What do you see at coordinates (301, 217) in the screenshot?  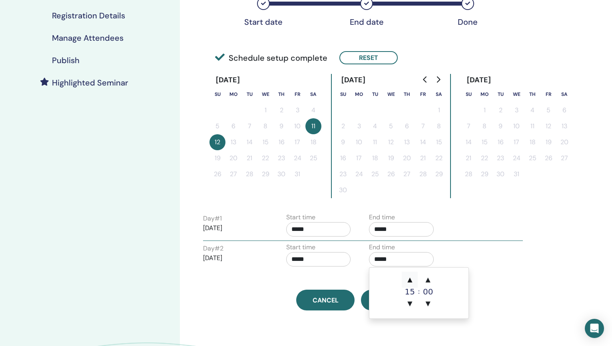 I see `label: Start time` at bounding box center [301, 217].